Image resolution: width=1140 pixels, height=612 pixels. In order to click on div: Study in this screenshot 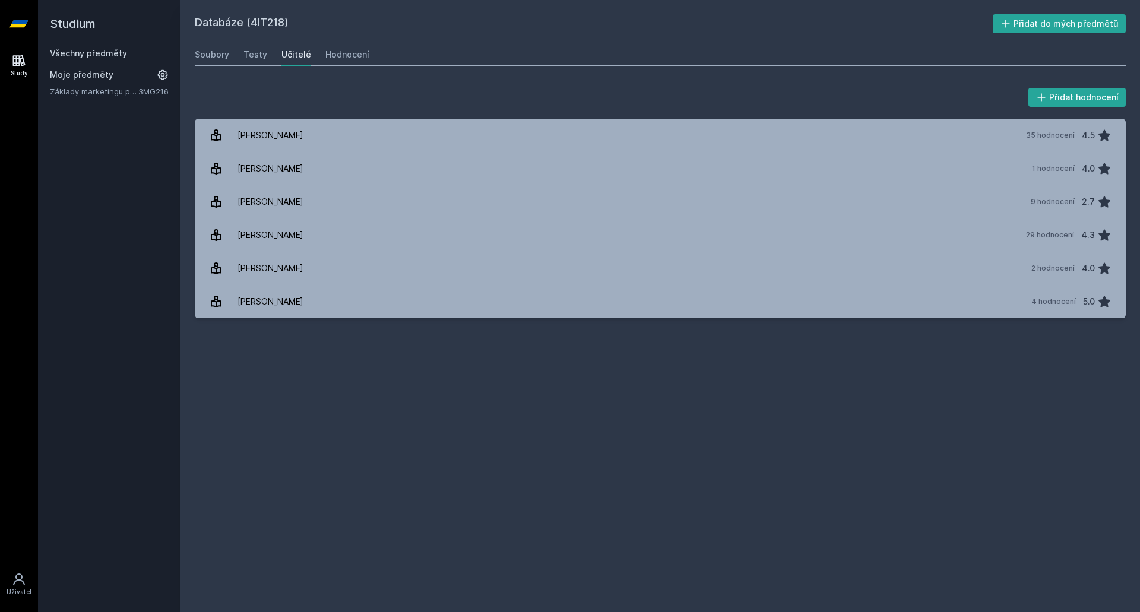, I will do `click(19, 73)`.